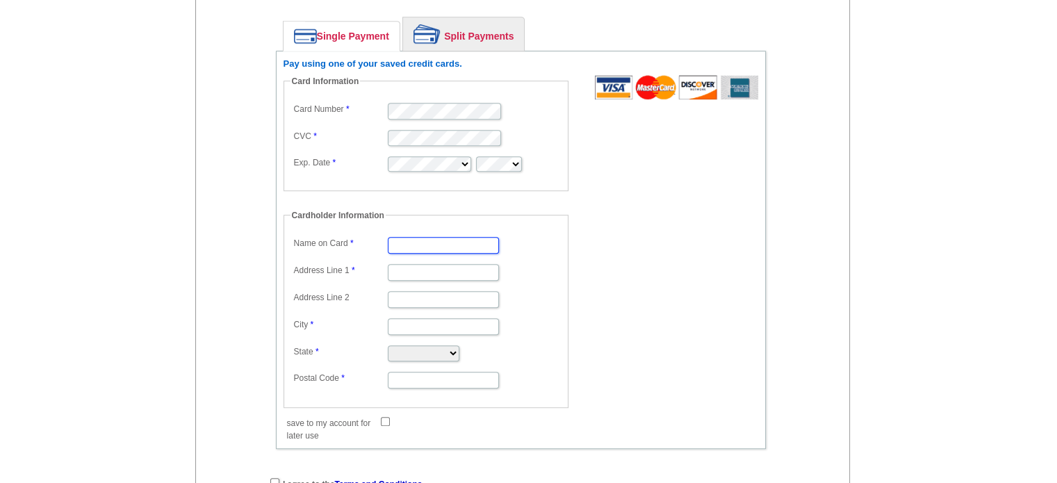 This screenshot has width=1057, height=483. What do you see at coordinates (305, 36) in the screenshot?
I see `img: single-payment.png` at bounding box center [305, 36].